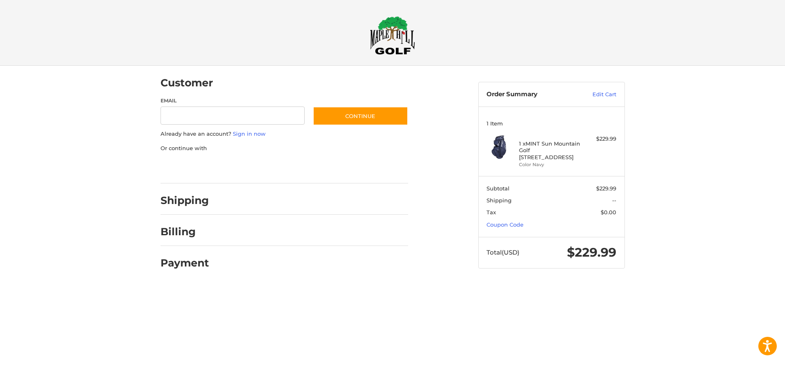 The width and height of the screenshot is (785, 380). What do you see at coordinates (600, 139) in the screenshot?
I see `div: $229.99` at bounding box center [600, 139].